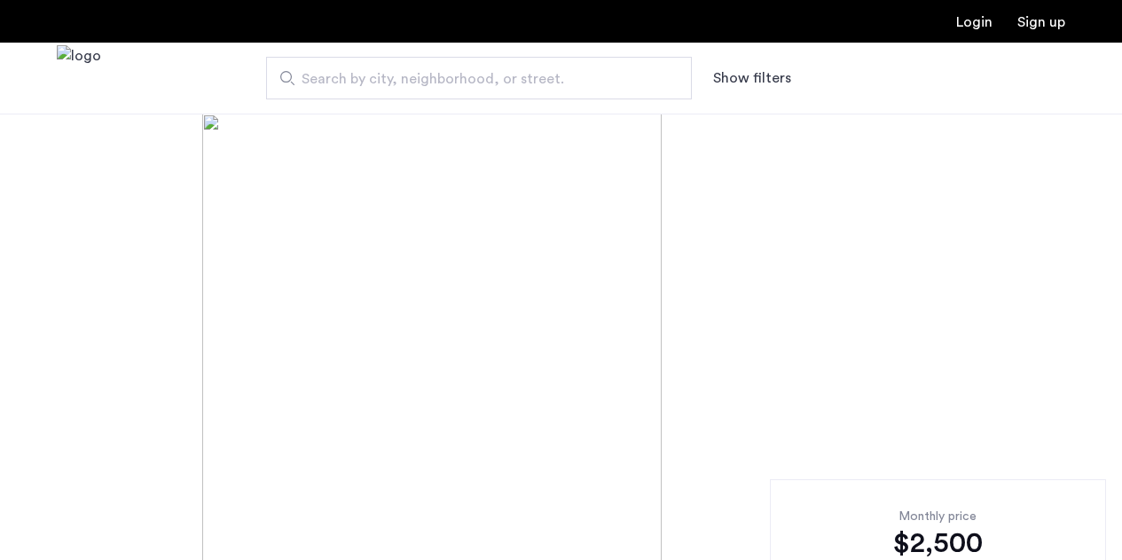 This screenshot has height=560, width=1122. I want to click on img: logo, so click(79, 78).